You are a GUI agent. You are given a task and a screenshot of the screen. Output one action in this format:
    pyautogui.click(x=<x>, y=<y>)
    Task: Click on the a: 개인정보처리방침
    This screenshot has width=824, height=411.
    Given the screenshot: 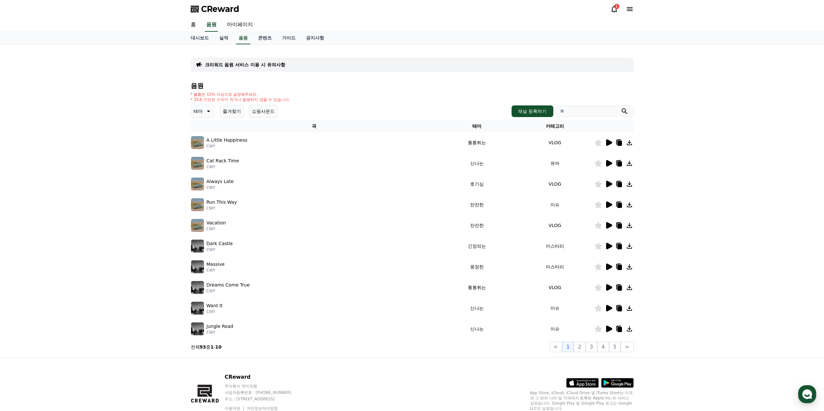 What is the action you would take?
    pyautogui.click(x=262, y=409)
    